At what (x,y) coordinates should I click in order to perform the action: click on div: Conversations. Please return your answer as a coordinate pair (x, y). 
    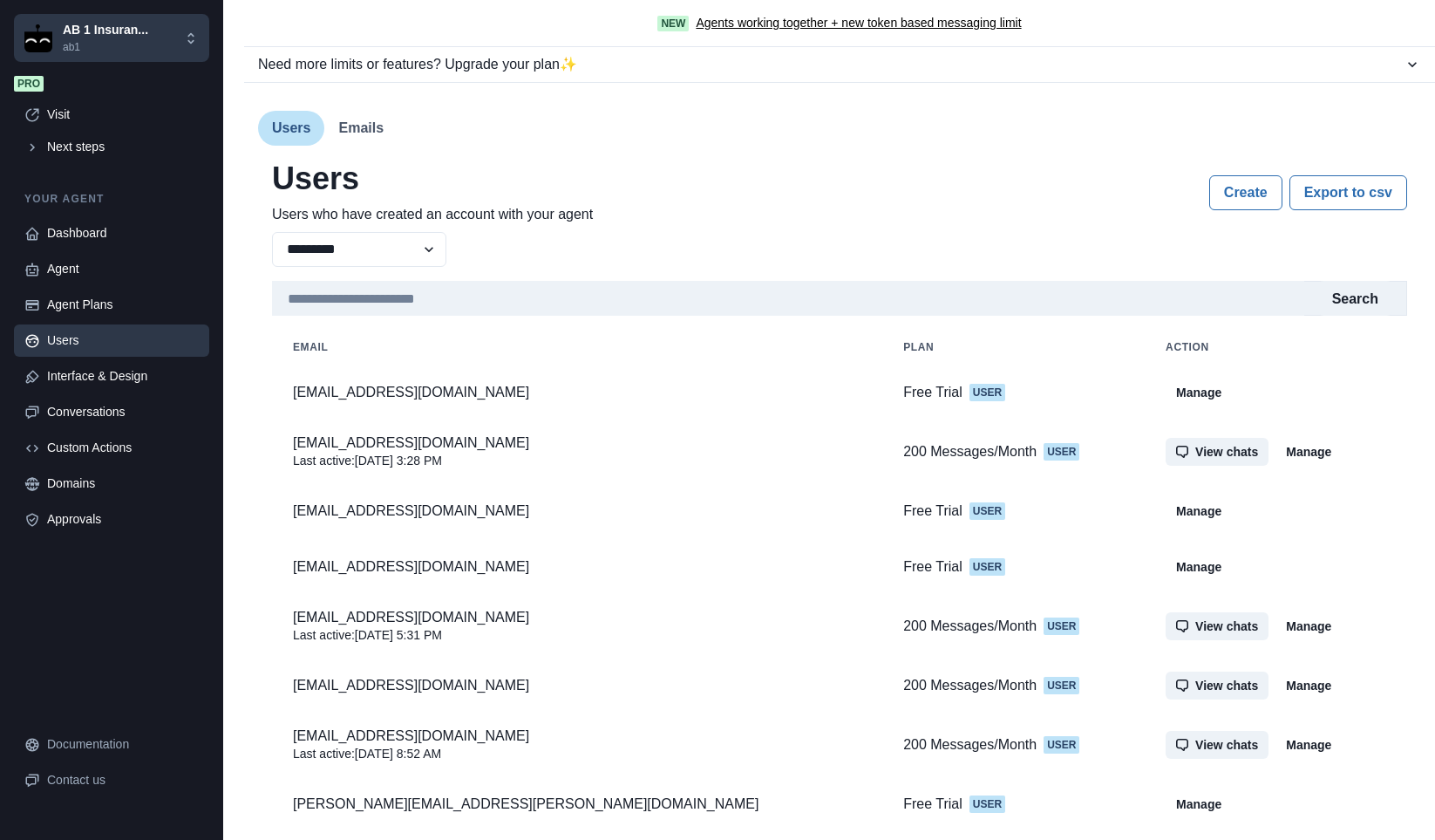
    Looking at the image, I should click on (123, 411).